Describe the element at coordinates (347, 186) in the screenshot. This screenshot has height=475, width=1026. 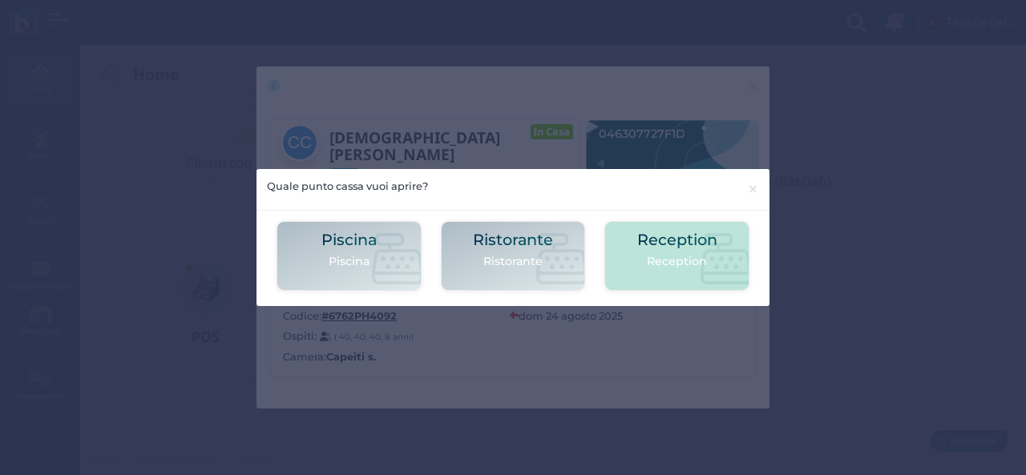
I see `h5: Quale punto cassa vuoi aprire?` at that location.